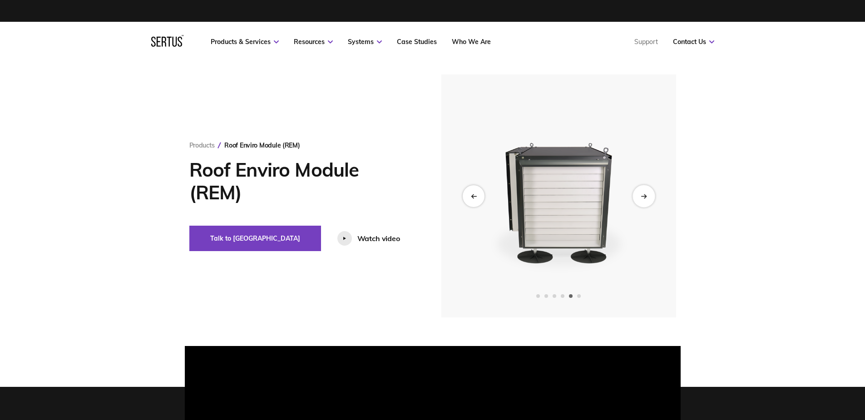 This screenshot has width=865, height=420. I want to click on div: Next slide, so click(644, 196).